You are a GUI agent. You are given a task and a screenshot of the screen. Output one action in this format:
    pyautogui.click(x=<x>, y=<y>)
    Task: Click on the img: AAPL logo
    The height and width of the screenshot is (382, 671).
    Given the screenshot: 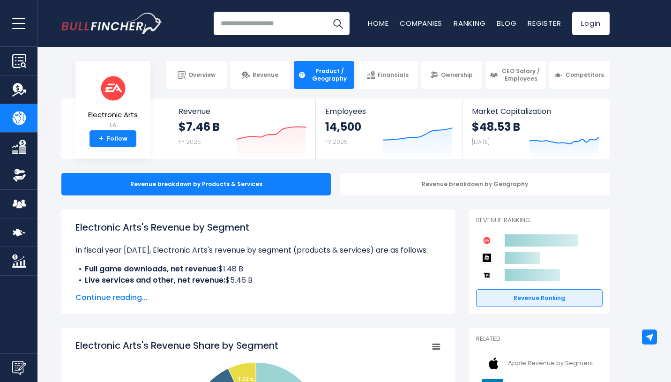 What is the action you would take?
    pyautogui.click(x=494, y=363)
    